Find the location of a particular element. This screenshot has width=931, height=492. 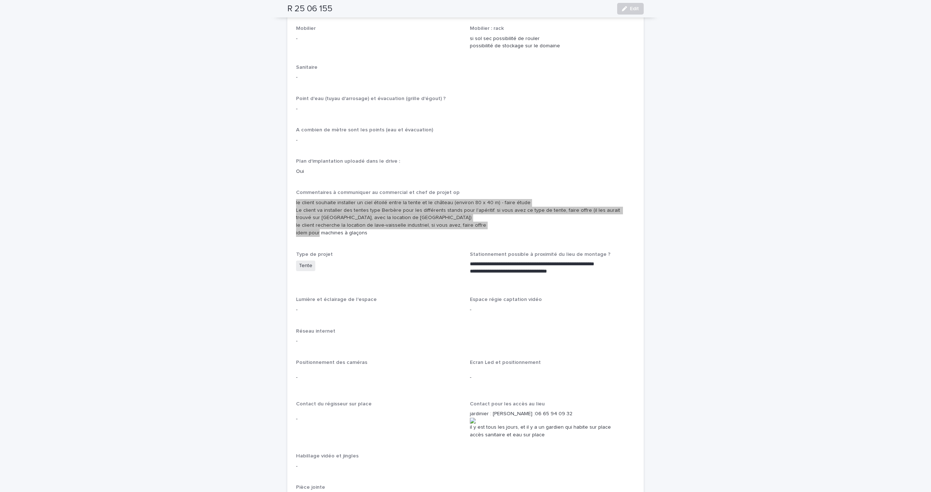

span: Contact pour les accès au lieu is located at coordinates (507, 404).